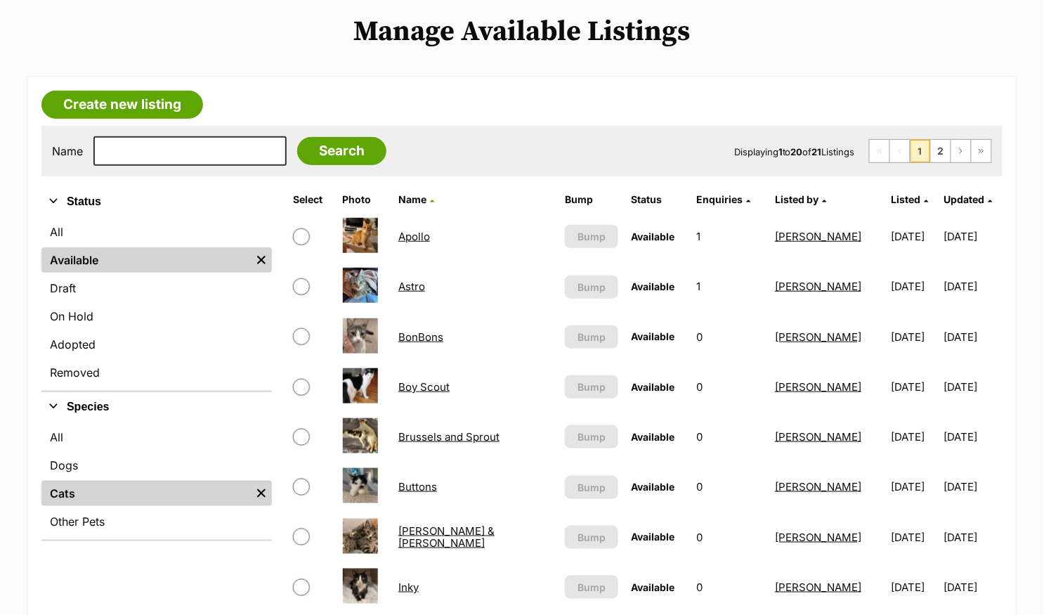  What do you see at coordinates (416, 199) in the screenshot?
I see `a: Name` at bounding box center [416, 199].